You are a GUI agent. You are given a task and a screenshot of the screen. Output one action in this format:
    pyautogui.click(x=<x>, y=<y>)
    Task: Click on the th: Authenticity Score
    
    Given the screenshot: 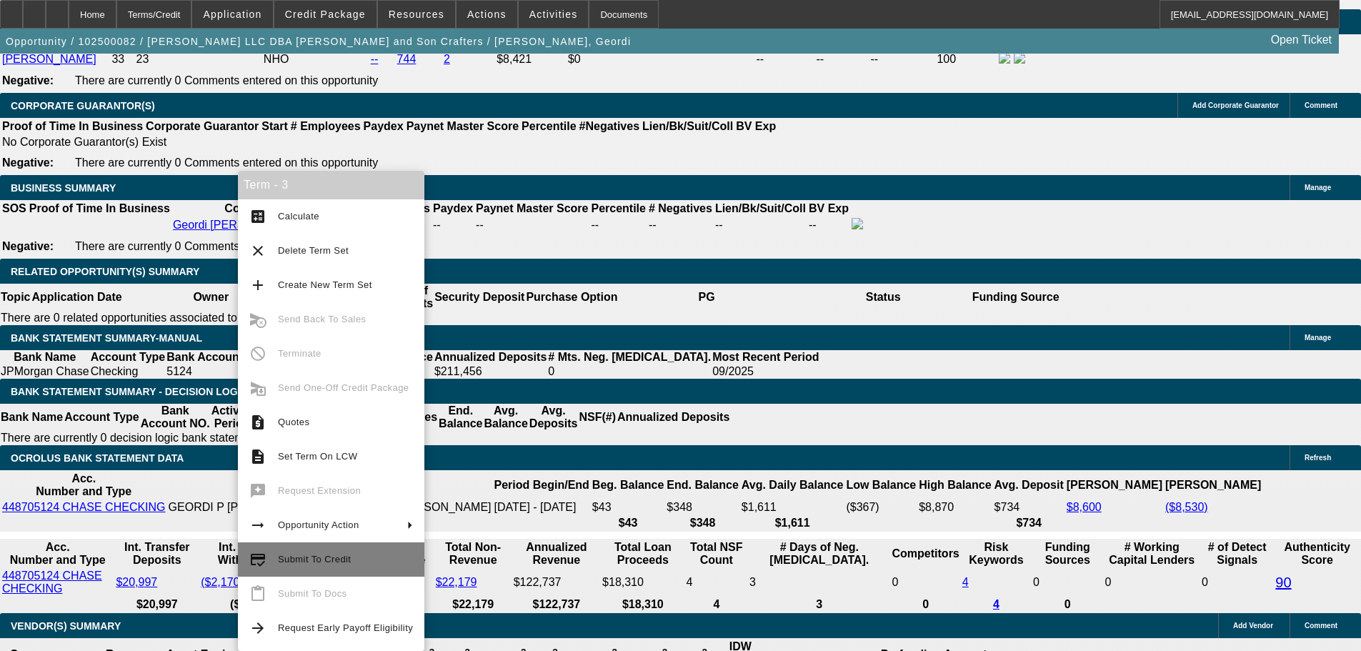 What is the action you would take?
    pyautogui.click(x=1316, y=554)
    